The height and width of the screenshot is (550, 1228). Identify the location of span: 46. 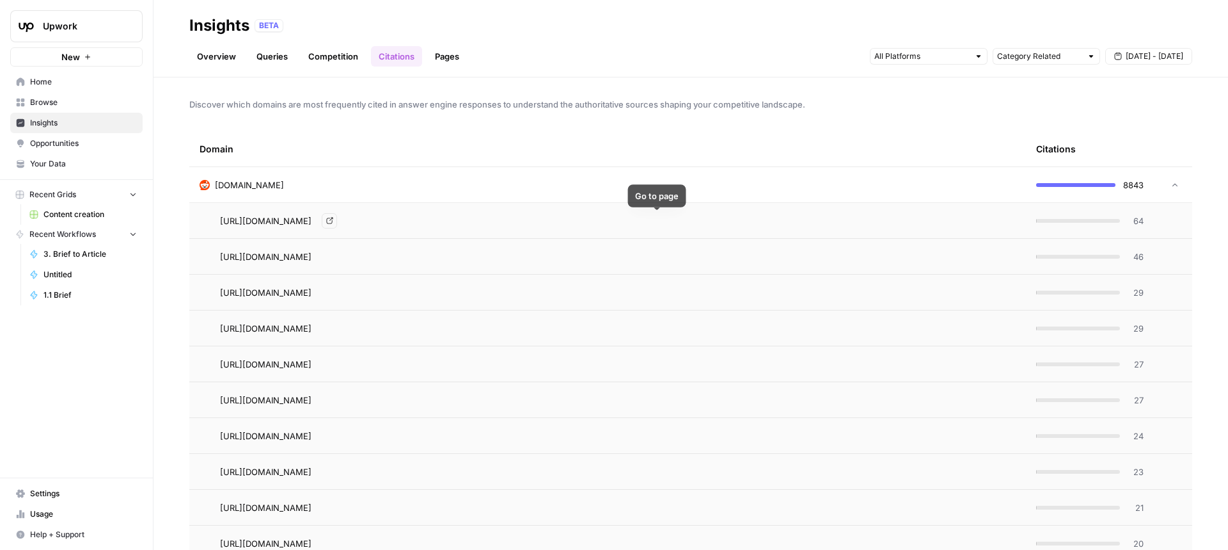
(1136, 257).